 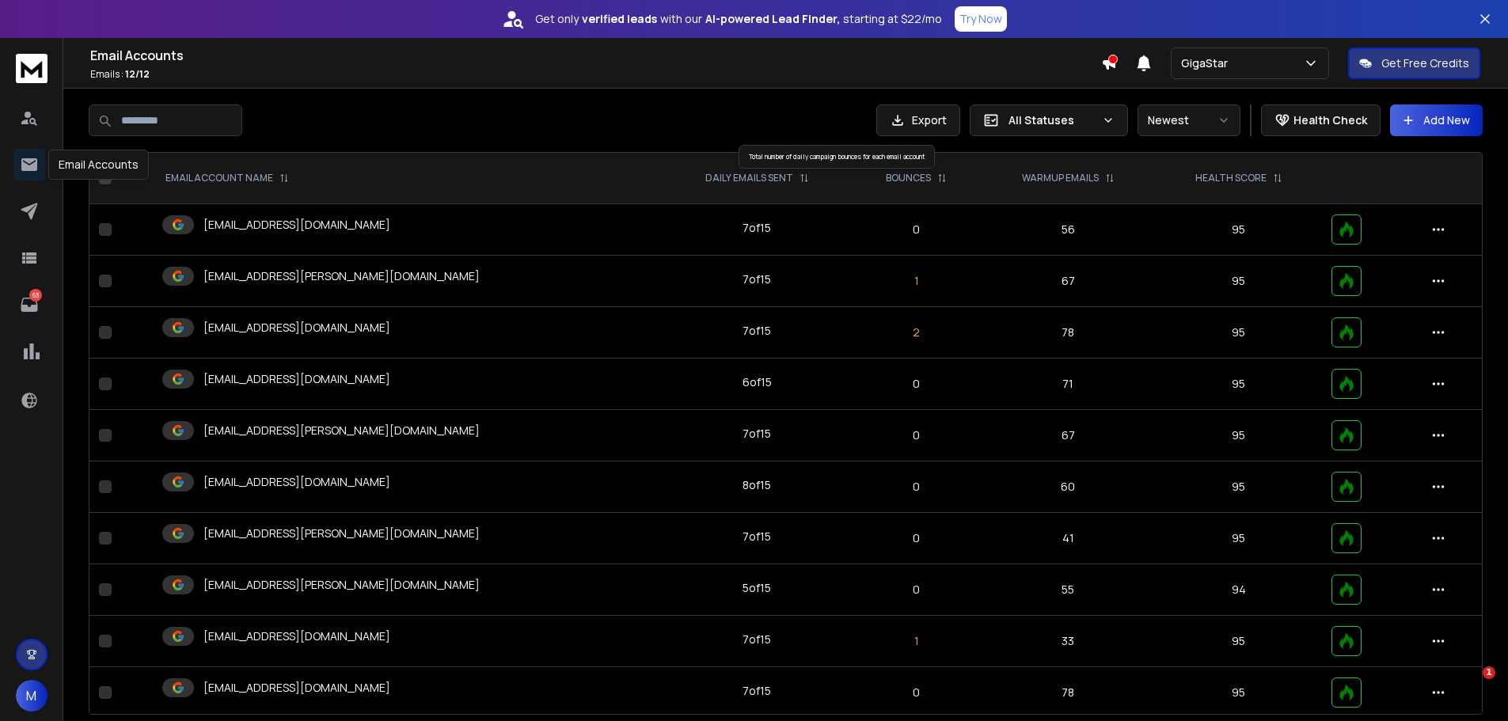 What do you see at coordinates (1068, 487) in the screenshot?
I see `td: 60` at bounding box center [1068, 487].